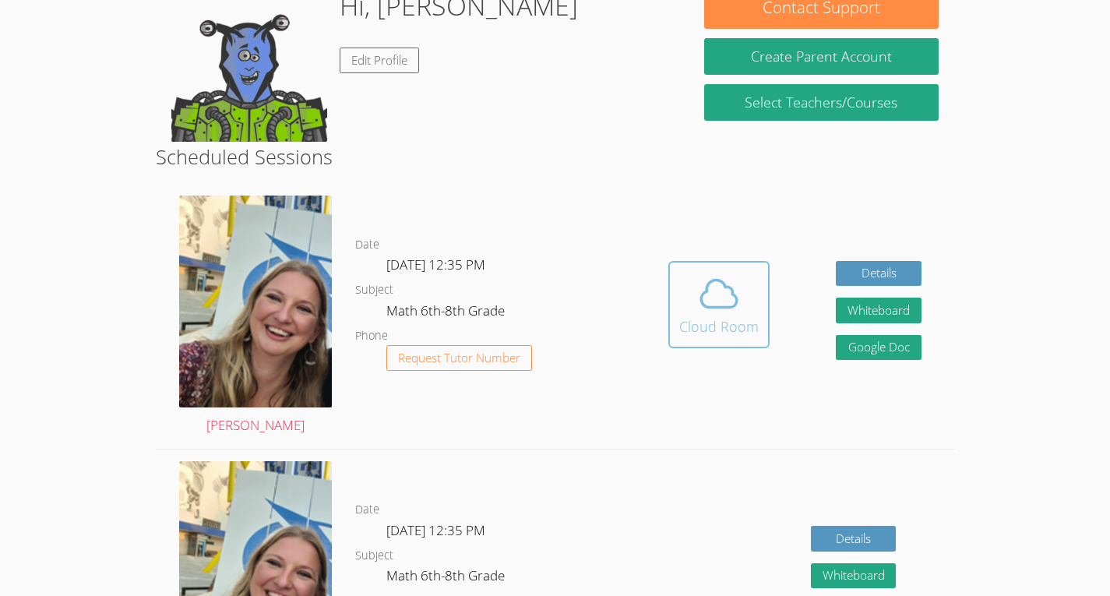 The image size is (1110, 596). I want to click on h2: Scheduled Sessions, so click(555, 157).